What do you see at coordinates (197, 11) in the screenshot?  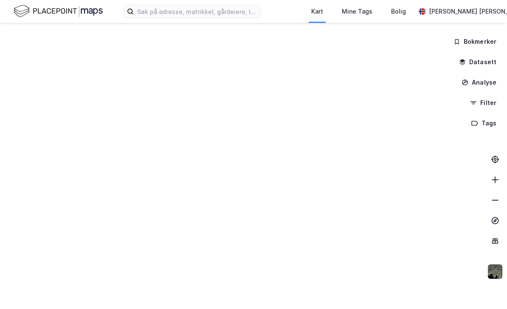 I see `input: Søk på adresse, matrikkel, gårdeiere, leietakere eller personer` at bounding box center [197, 11].